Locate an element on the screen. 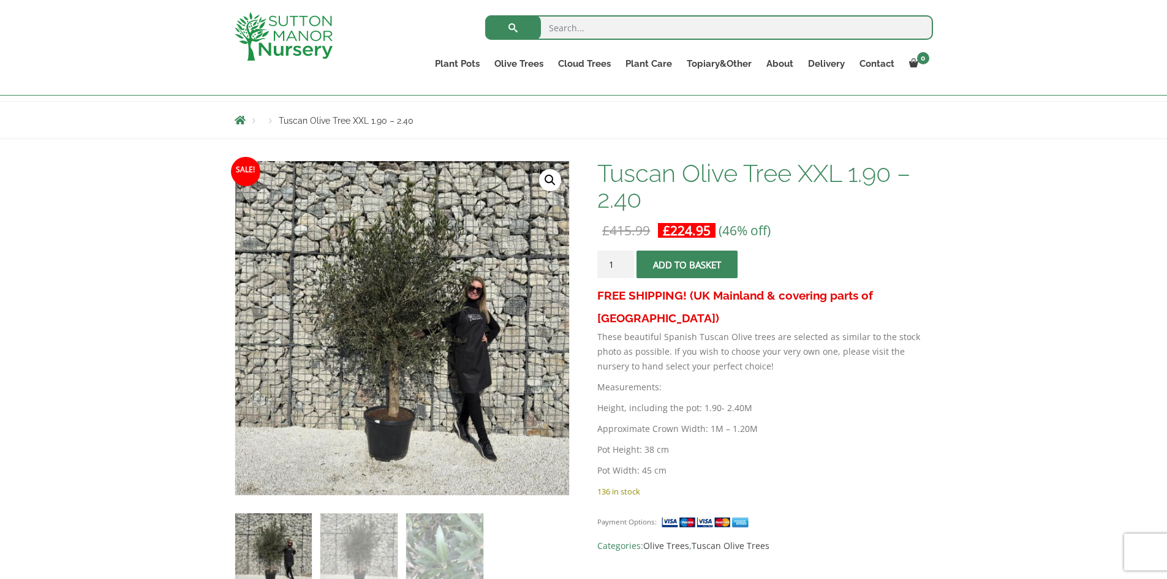 Image resolution: width=1167 pixels, height=579 pixels. h1: Tuscan Olive Tree XXL 1.90 – 2.40 is located at coordinates (764, 186).